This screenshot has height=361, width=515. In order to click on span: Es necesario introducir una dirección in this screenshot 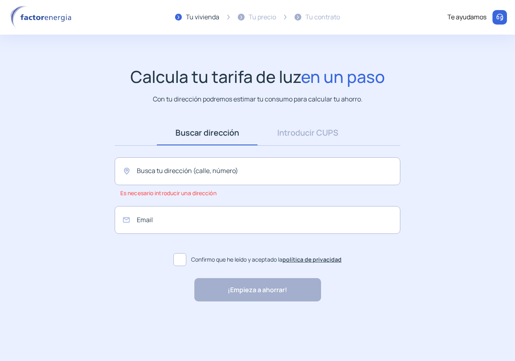, I will do `click(168, 193)`.